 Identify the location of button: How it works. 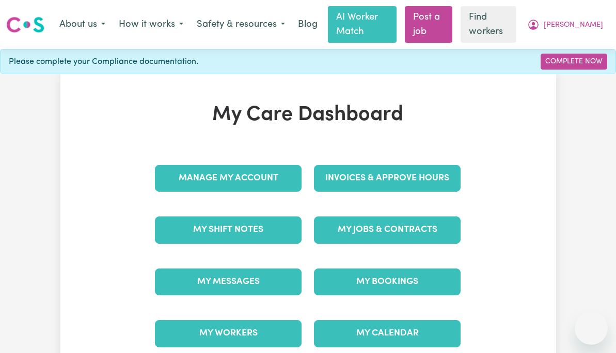
(151, 25).